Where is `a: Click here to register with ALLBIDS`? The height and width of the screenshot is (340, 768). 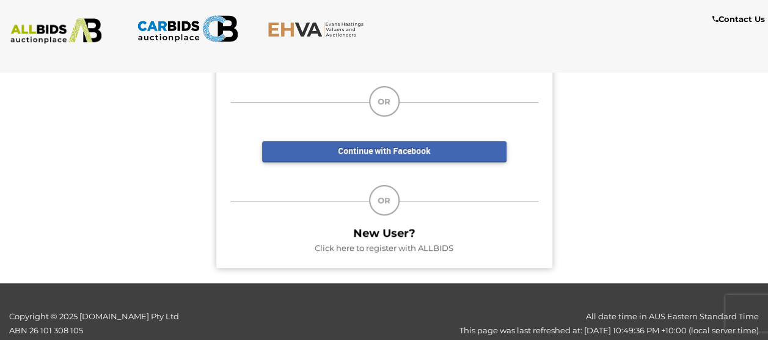
a: Click here to register with ALLBIDS is located at coordinates (384, 248).